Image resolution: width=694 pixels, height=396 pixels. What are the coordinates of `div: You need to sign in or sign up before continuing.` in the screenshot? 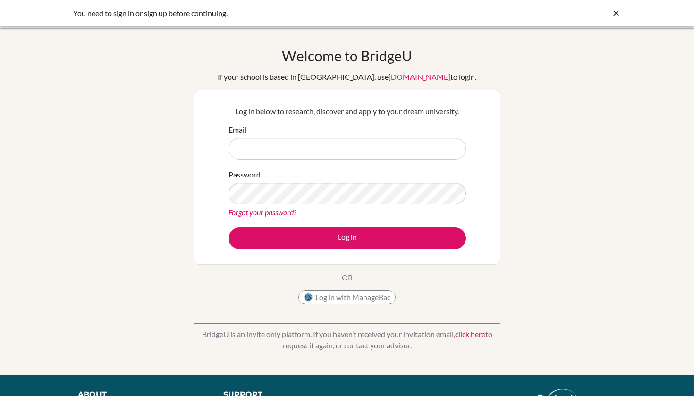 It's located at (276, 13).